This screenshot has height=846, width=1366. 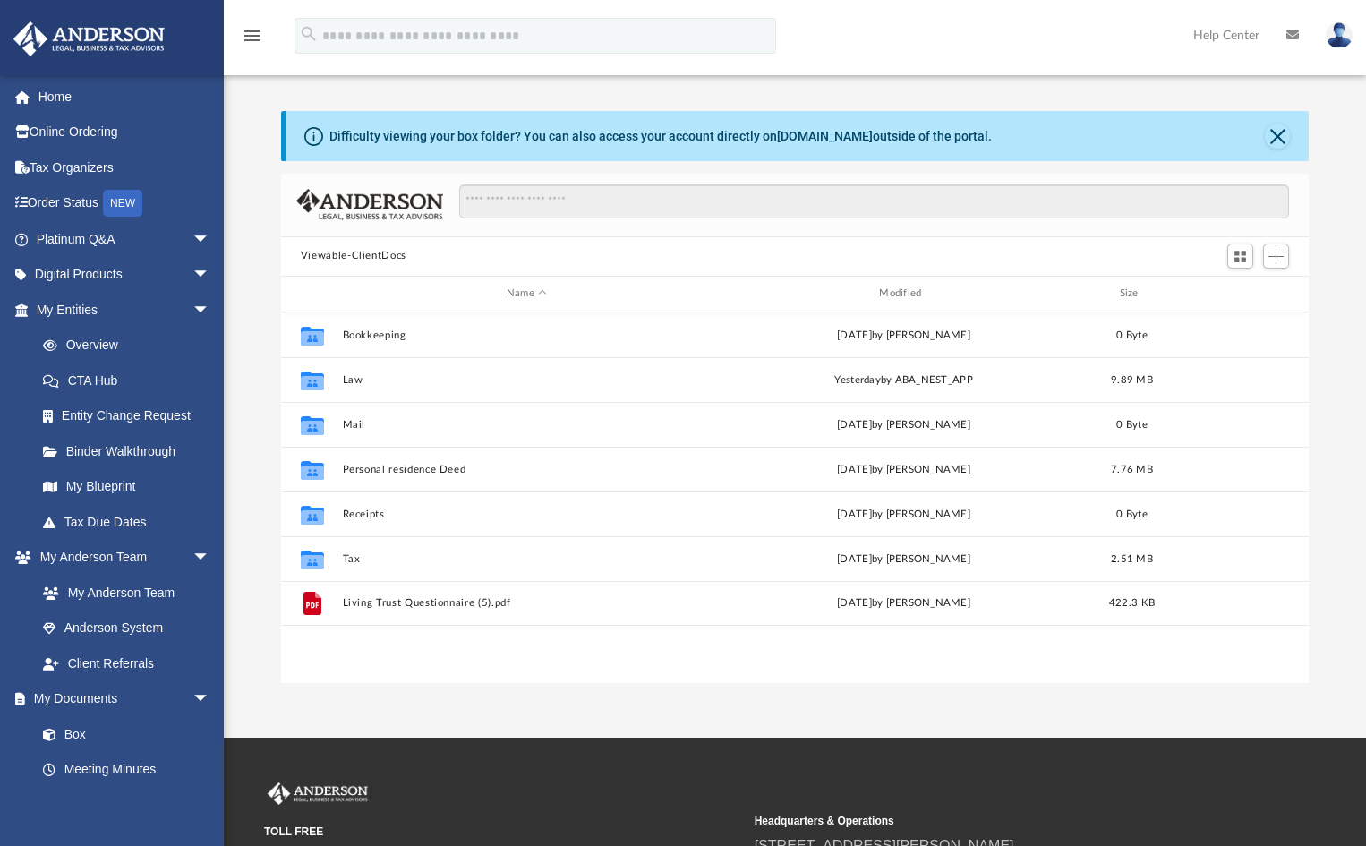 I want to click on button: Living Trust Questionnaire (5).pdf, so click(x=526, y=602).